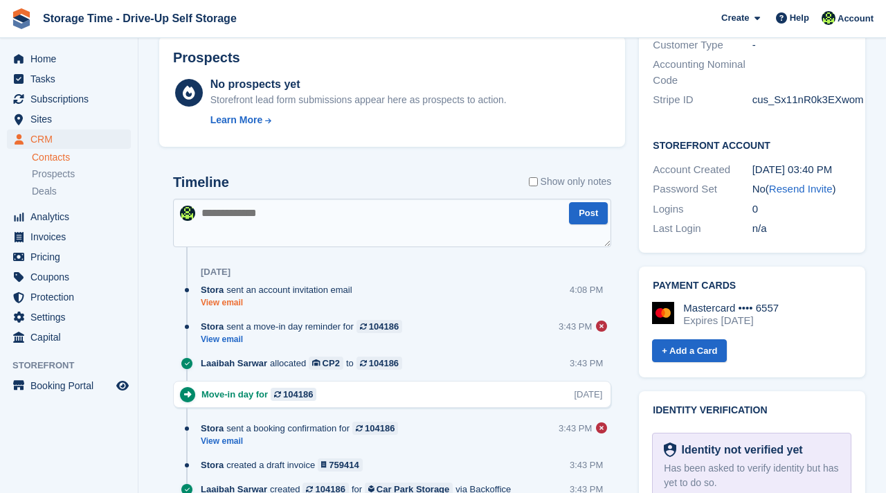 This screenshot has height=493, width=886. Describe the element at coordinates (702, 189) in the screenshot. I see `div: Password Set` at that location.